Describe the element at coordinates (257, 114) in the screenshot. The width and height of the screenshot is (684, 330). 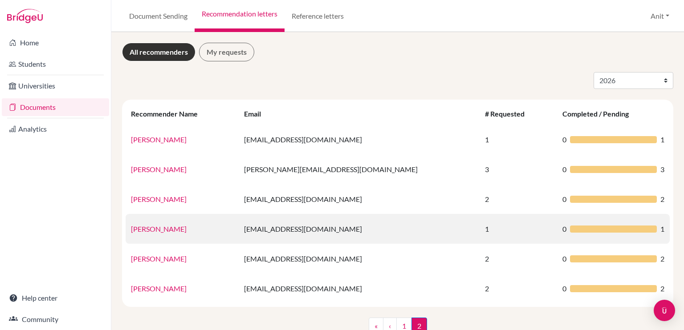
I see `div: Email` at that location.